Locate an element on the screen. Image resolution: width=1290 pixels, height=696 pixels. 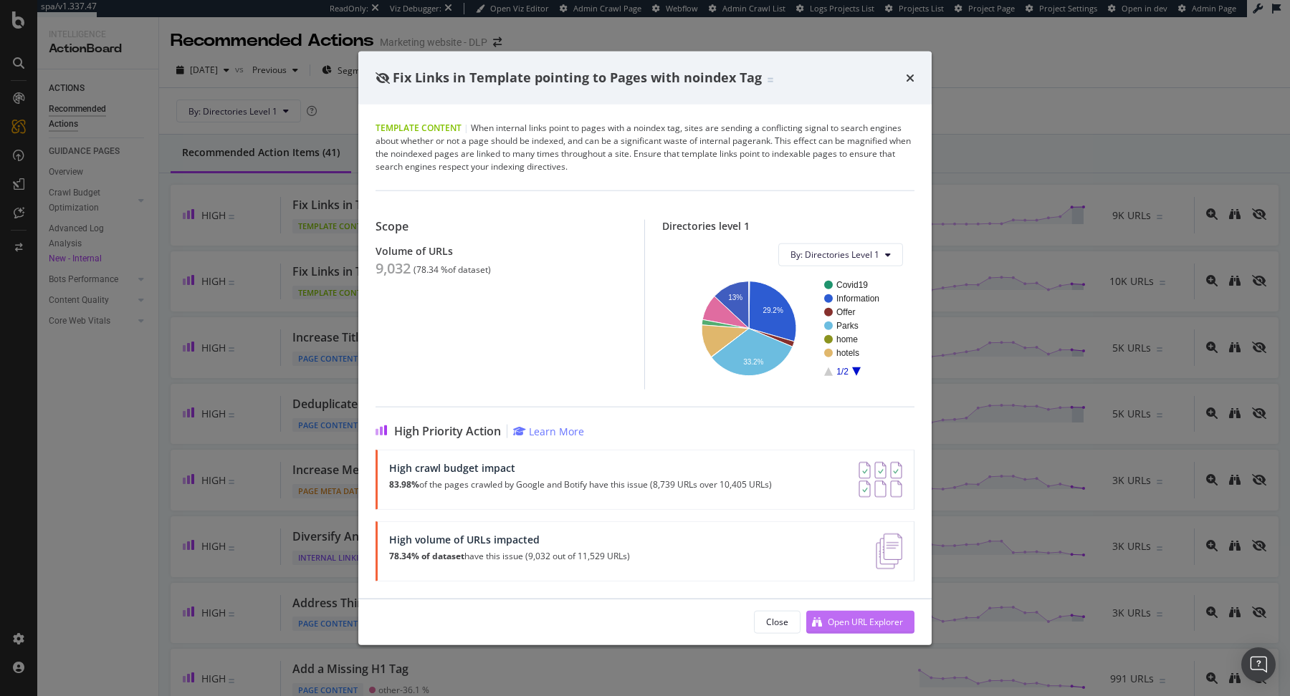
text: hotels is located at coordinates (848, 353).